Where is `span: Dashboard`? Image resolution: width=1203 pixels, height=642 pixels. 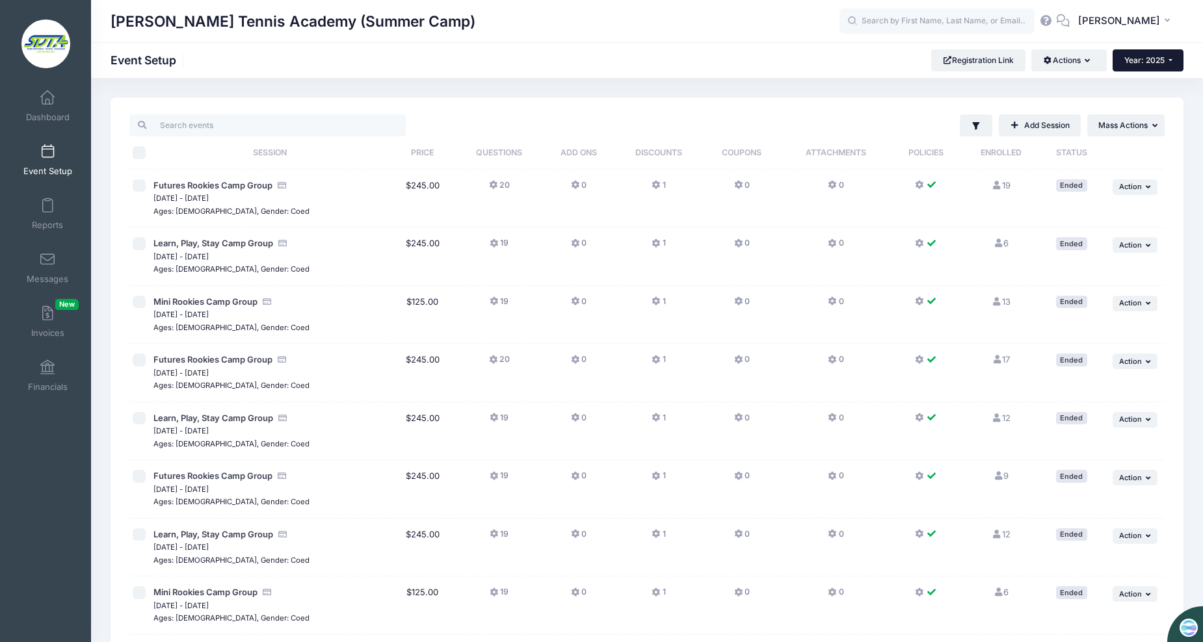 span: Dashboard is located at coordinates (47, 117).